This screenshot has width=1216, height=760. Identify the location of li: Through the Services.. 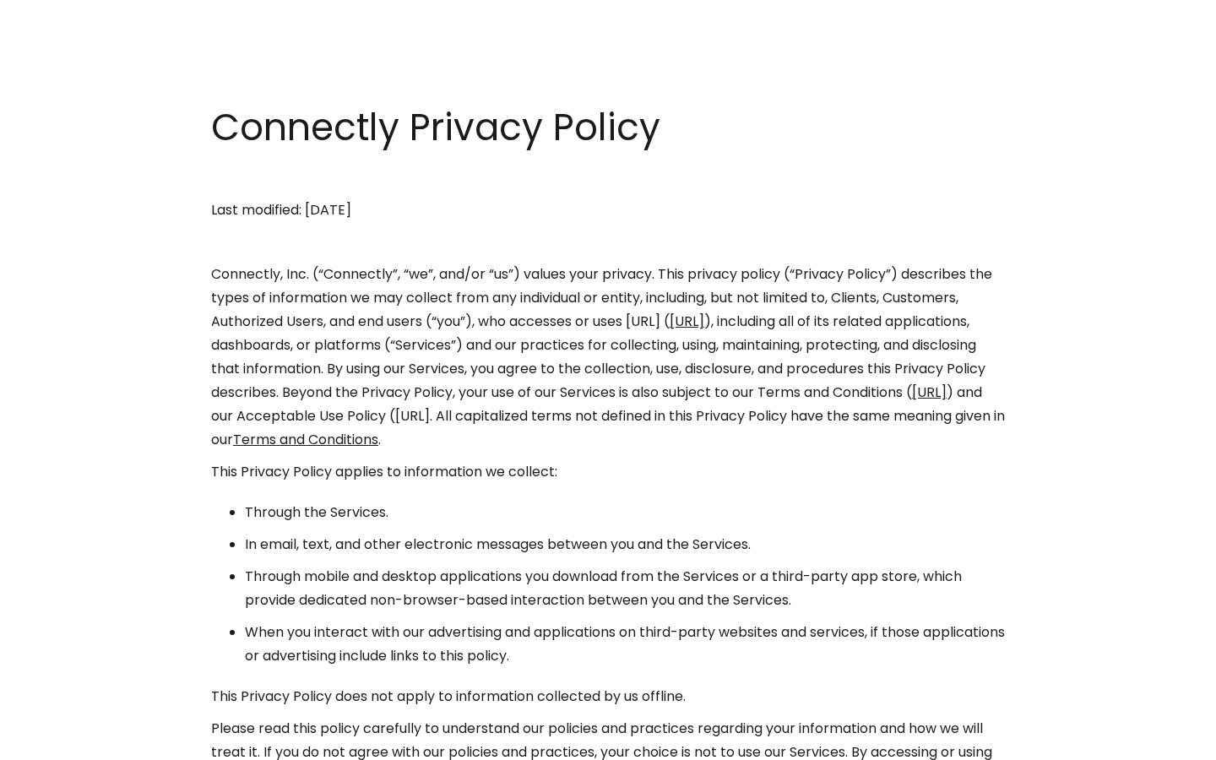
(625, 513).